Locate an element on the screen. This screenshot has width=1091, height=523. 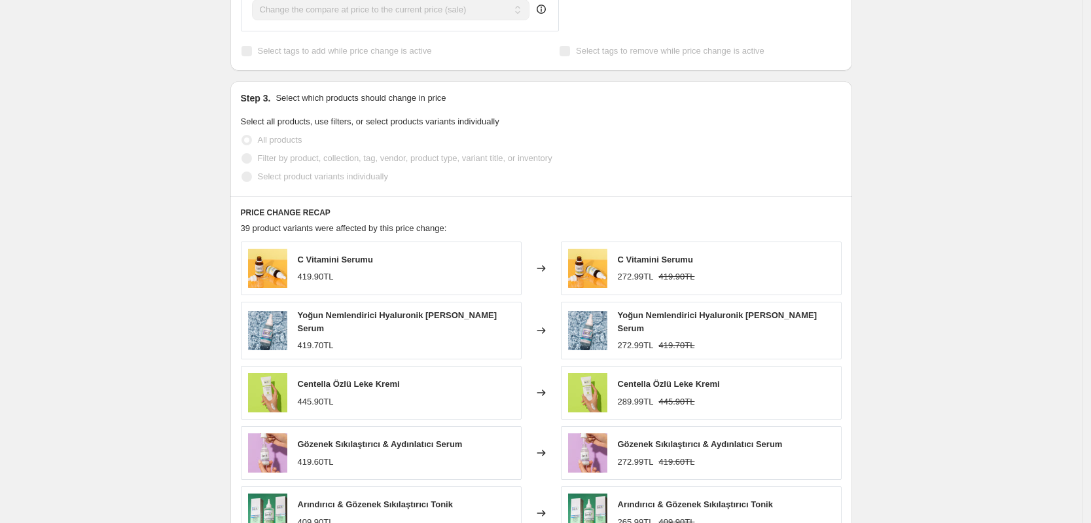
div: 445.90TL is located at coordinates (315, 402).